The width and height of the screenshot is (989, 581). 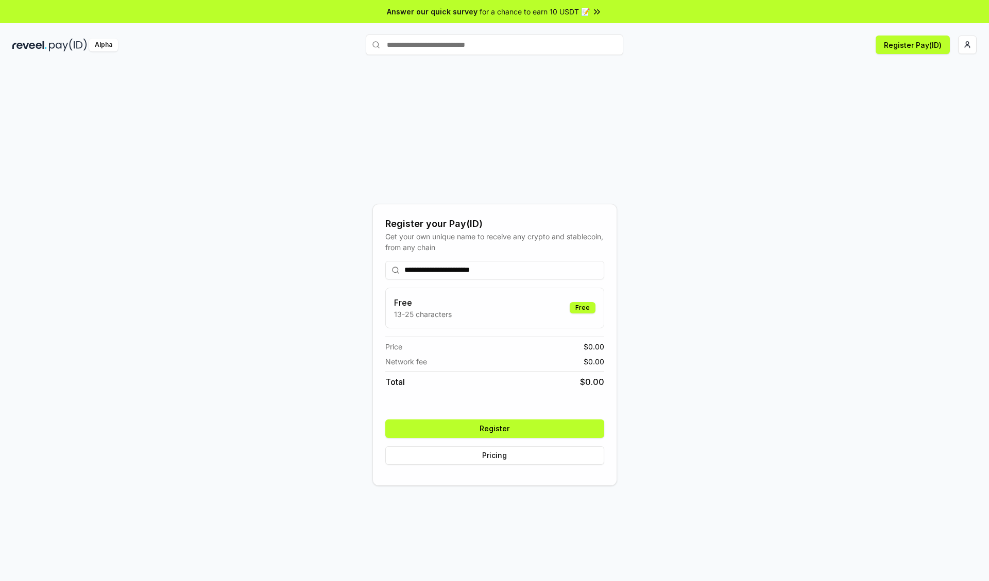 What do you see at coordinates (393, 347) in the screenshot?
I see `span: Price` at bounding box center [393, 347].